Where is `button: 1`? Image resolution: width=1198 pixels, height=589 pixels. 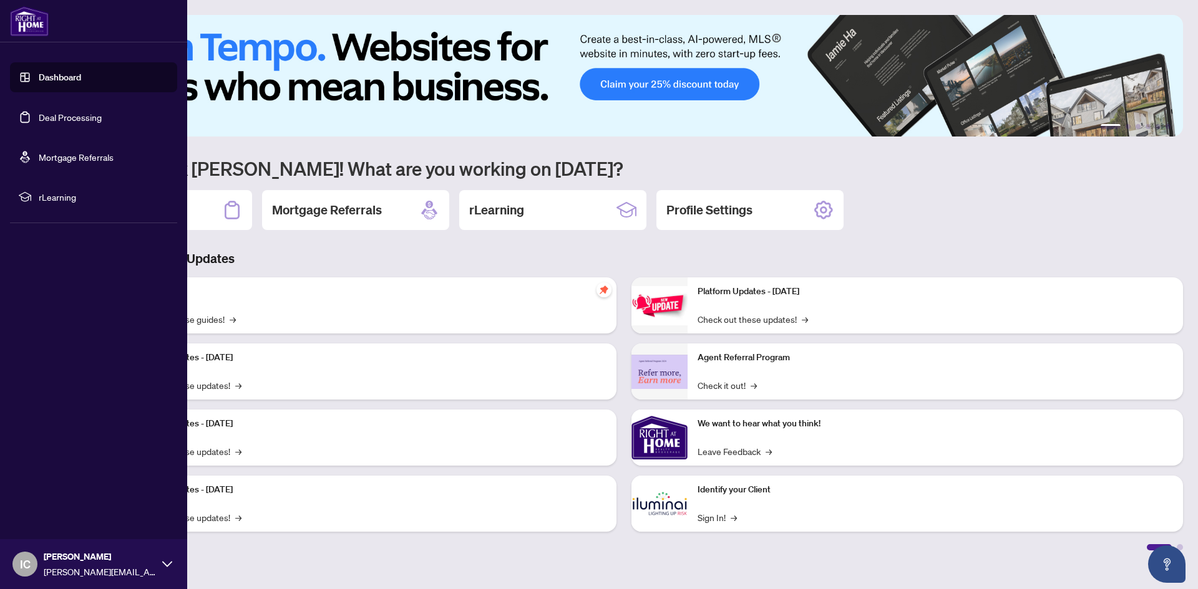 button: 1 is located at coordinates (1110, 127).